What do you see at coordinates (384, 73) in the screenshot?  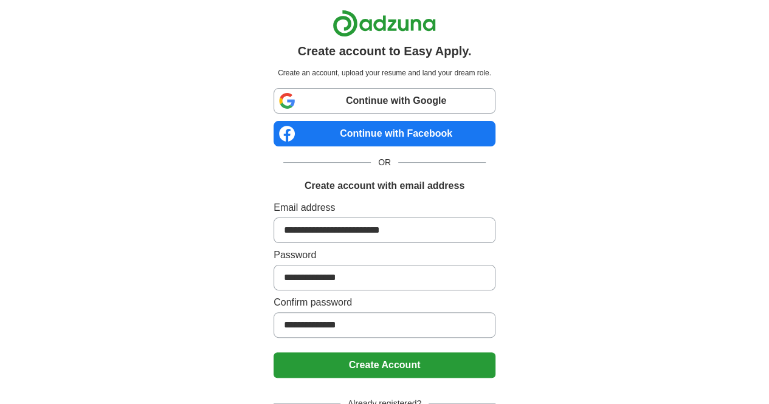 I see `p: Create an account, upload your resume and land your dream role.` at bounding box center [384, 73].